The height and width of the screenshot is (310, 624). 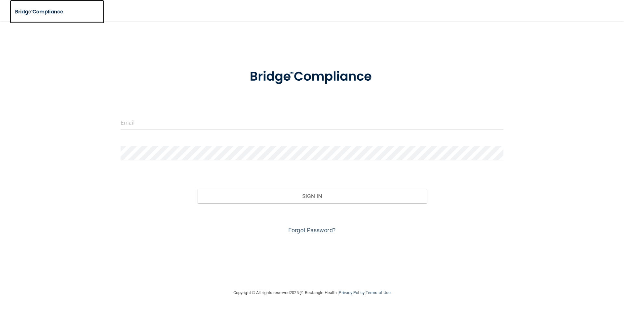 I want to click on div: Copyright © All rights reserved 2025 @ Rectangle Health | |, so click(x=312, y=292).